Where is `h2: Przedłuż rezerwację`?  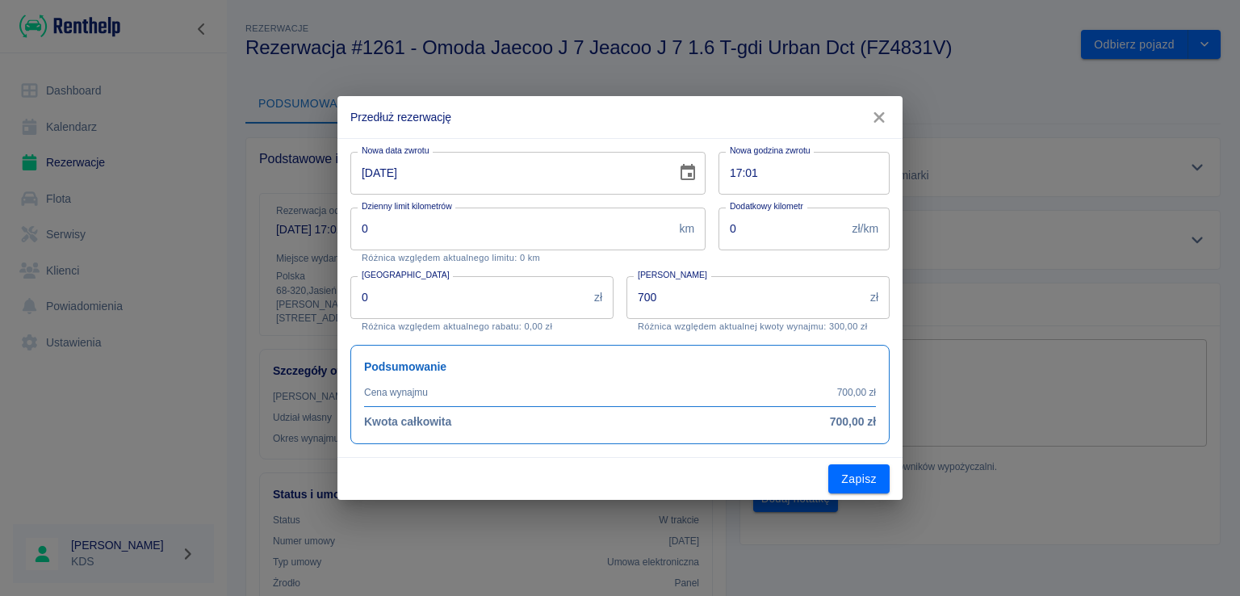 h2: Przedłuż rezerwację is located at coordinates (620, 117).